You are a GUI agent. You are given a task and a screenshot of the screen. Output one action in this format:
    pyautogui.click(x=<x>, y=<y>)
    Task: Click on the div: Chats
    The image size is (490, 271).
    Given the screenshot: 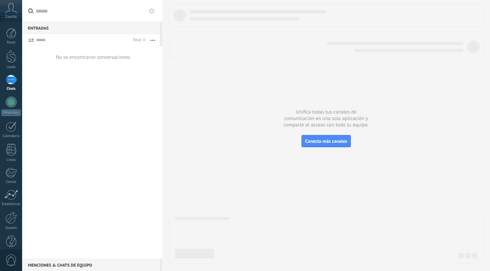 What is the action you would take?
    pyautogui.click(x=11, y=89)
    